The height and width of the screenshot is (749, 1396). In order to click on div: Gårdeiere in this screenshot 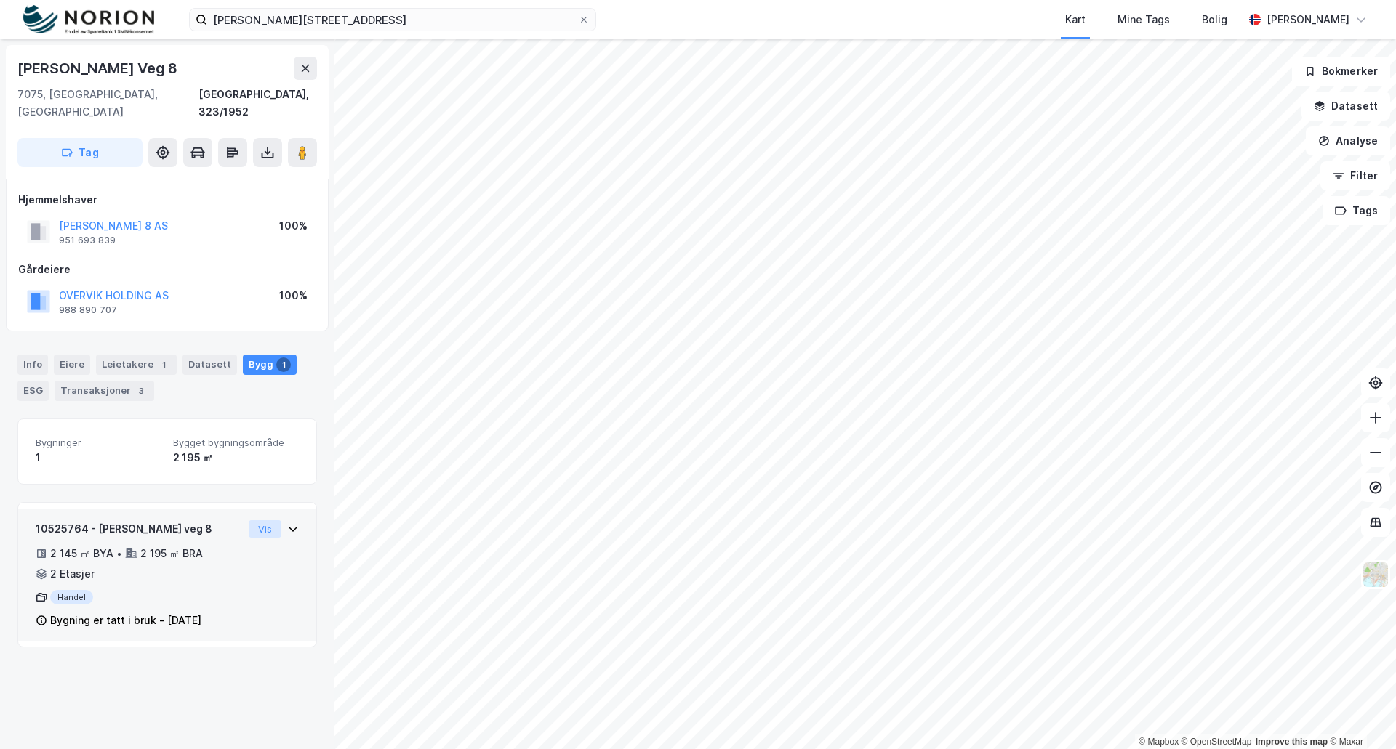, I will do `click(167, 270)`.